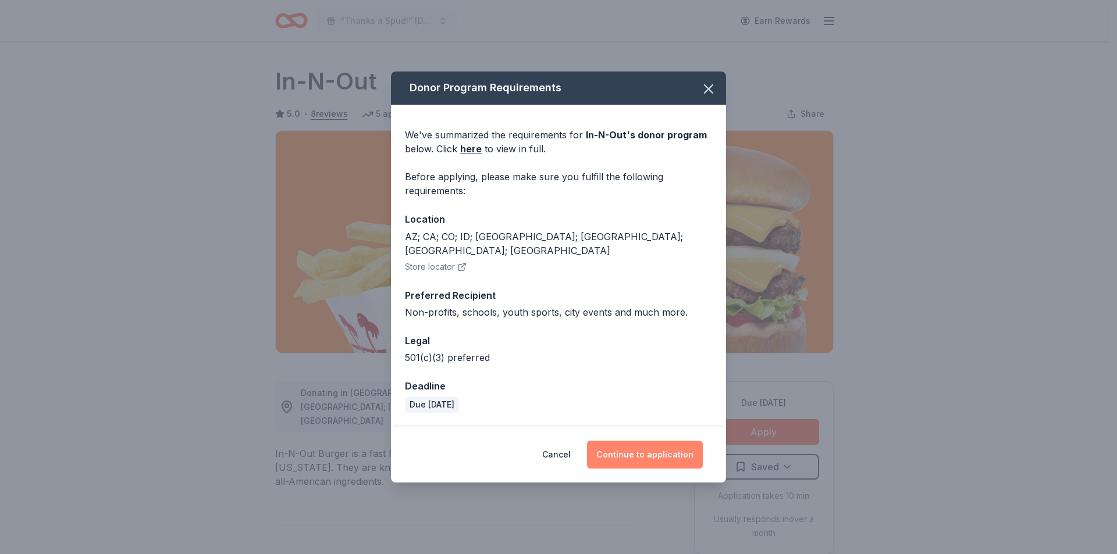 This screenshot has width=1117, height=554. Describe the element at coordinates (558, 386) in the screenshot. I see `div: Deadline` at that location.